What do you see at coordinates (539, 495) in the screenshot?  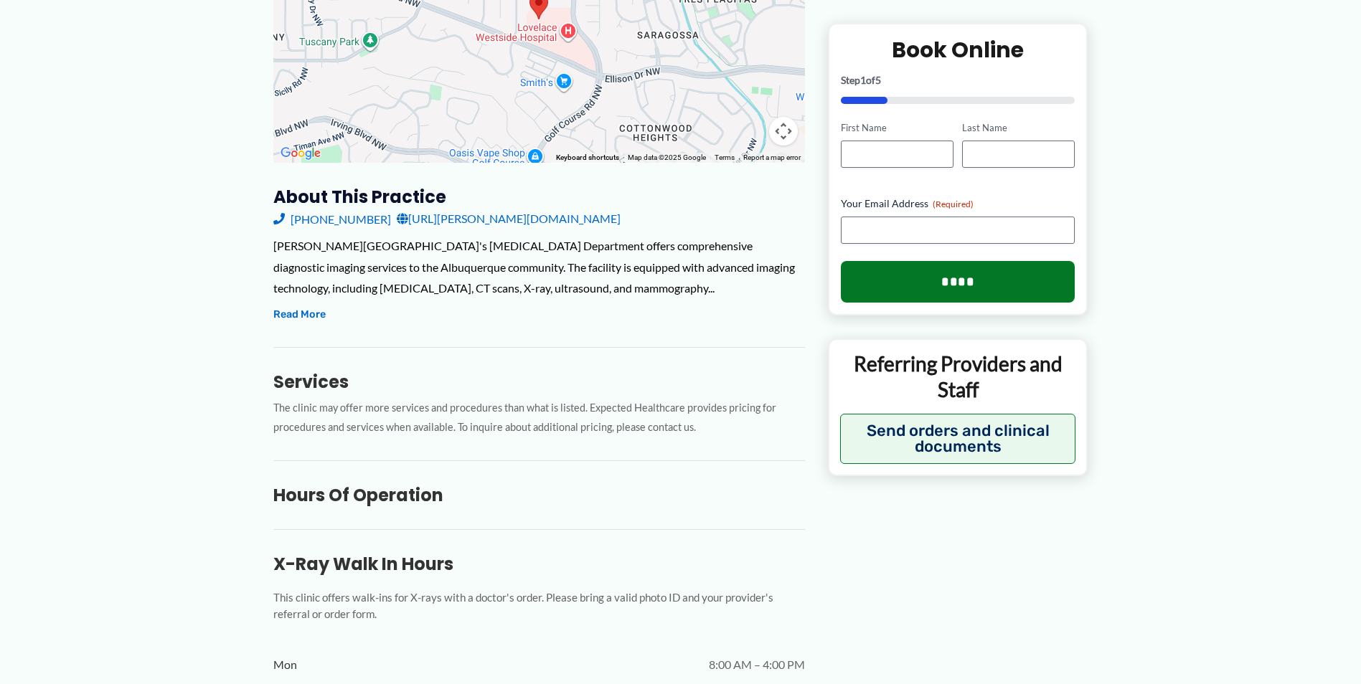 I see `h3: Hours of Operation` at bounding box center [539, 495].